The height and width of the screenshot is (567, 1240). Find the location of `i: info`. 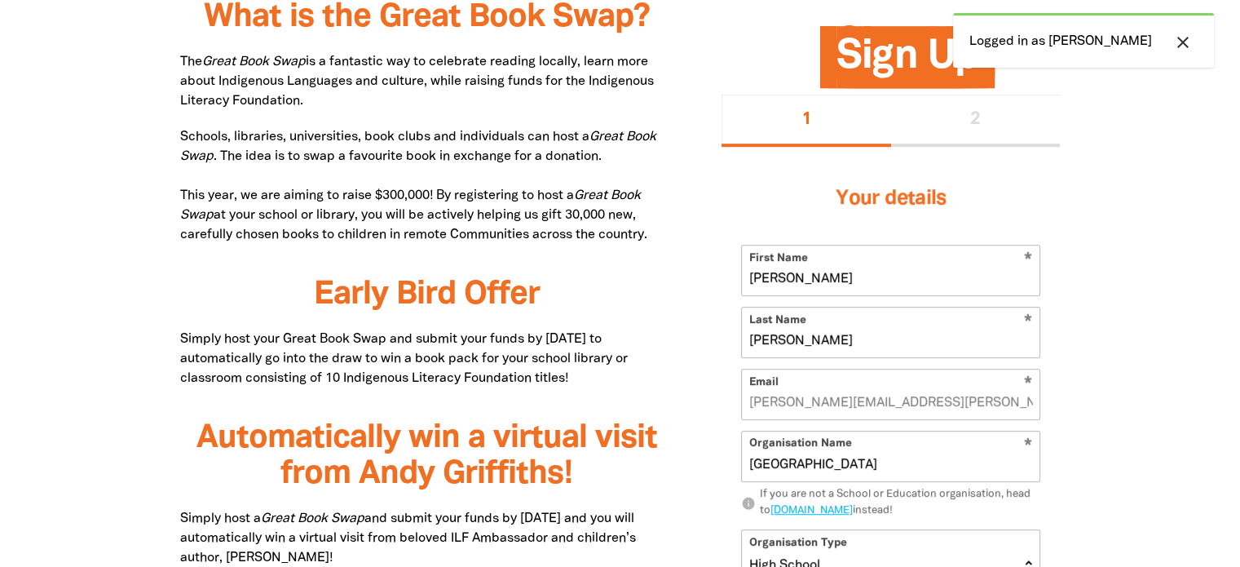

i: info is located at coordinates (749, 503).